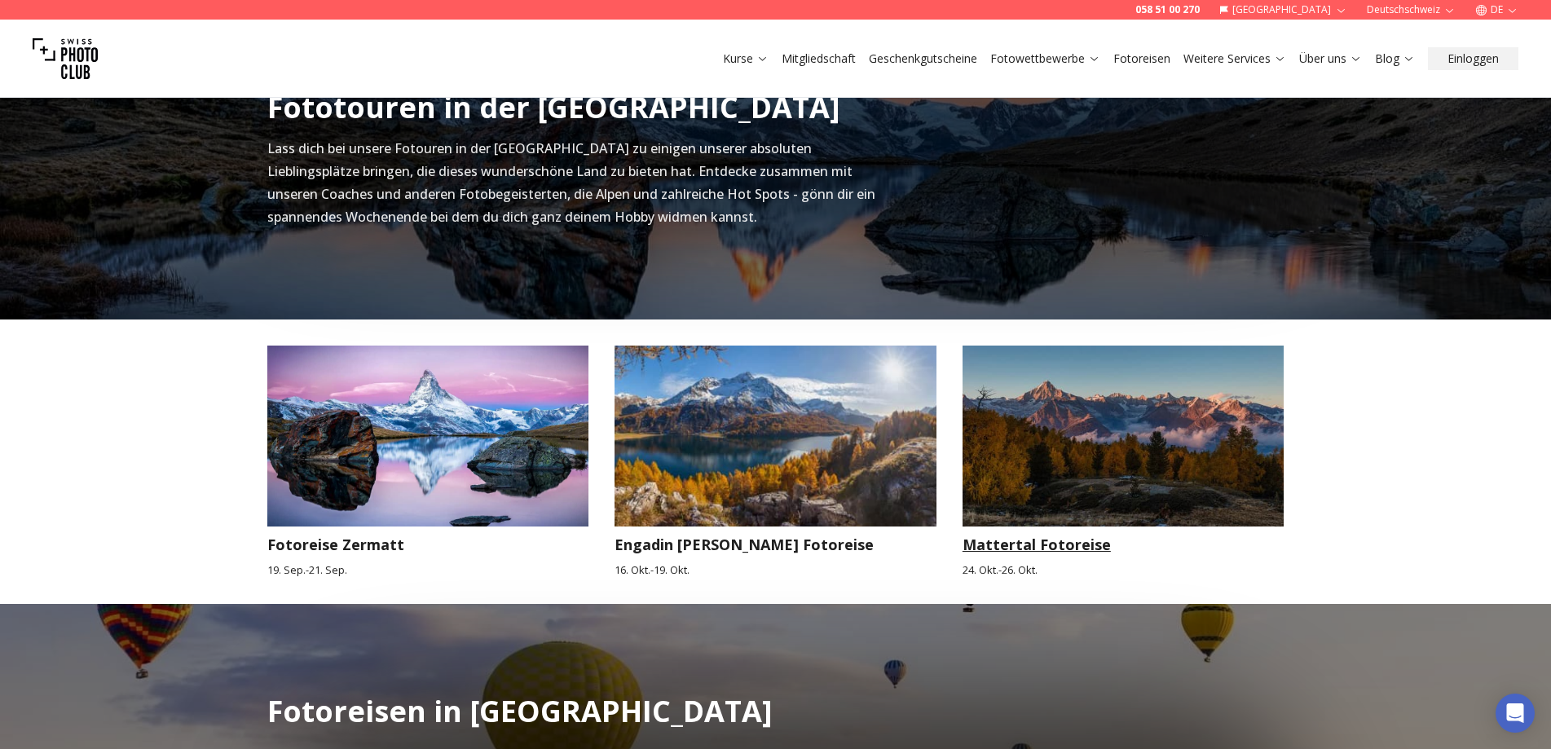  What do you see at coordinates (1395, 59) in the screenshot?
I see `button: Blog` at bounding box center [1395, 59].